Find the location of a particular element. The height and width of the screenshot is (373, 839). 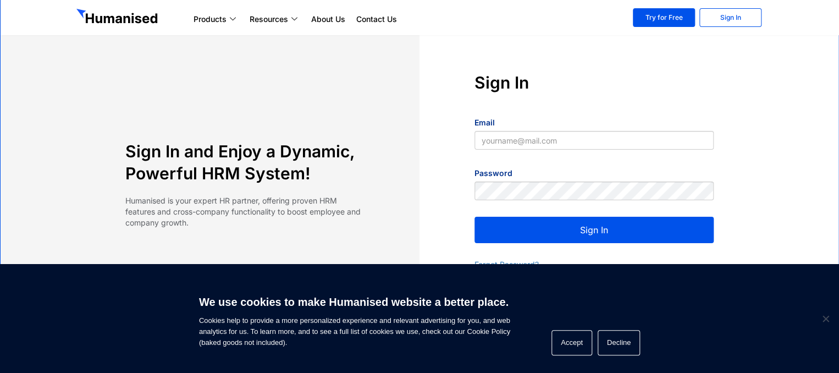

a: Products is located at coordinates (216, 19).